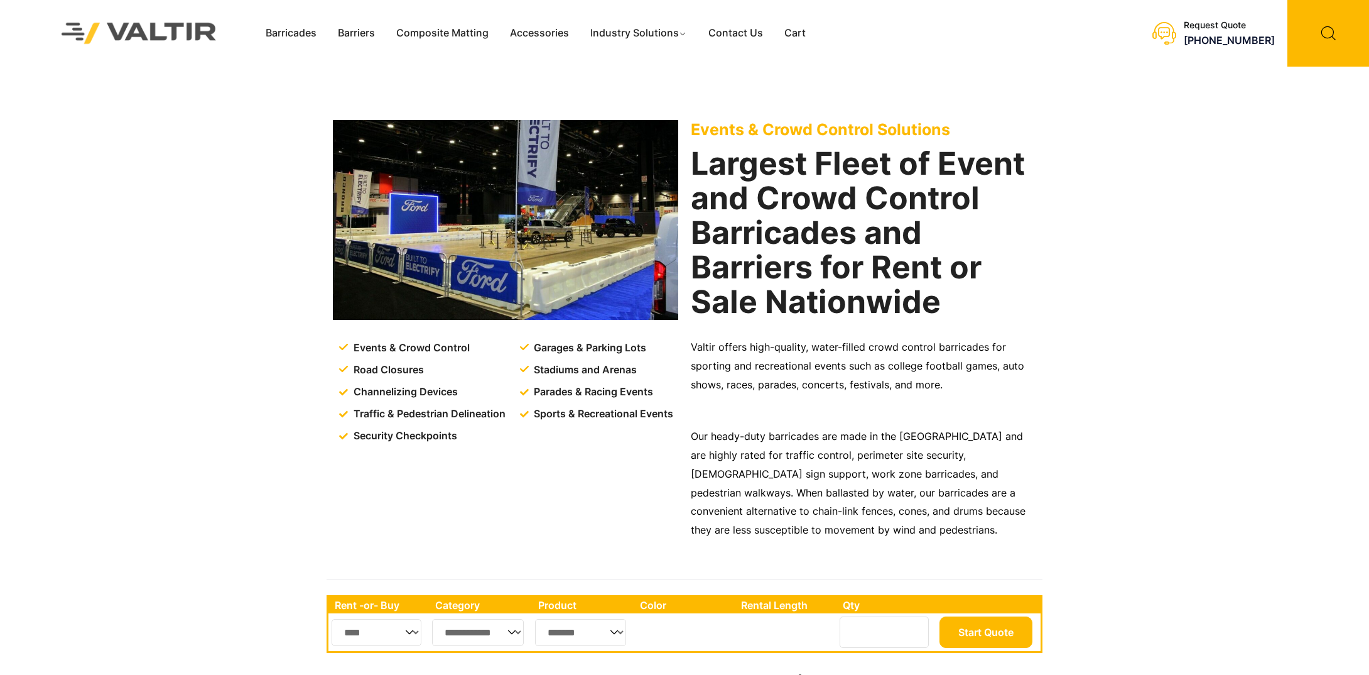 Image resolution: width=1369 pixels, height=675 pixels. I want to click on a: Industry Solutions, so click(639, 33).